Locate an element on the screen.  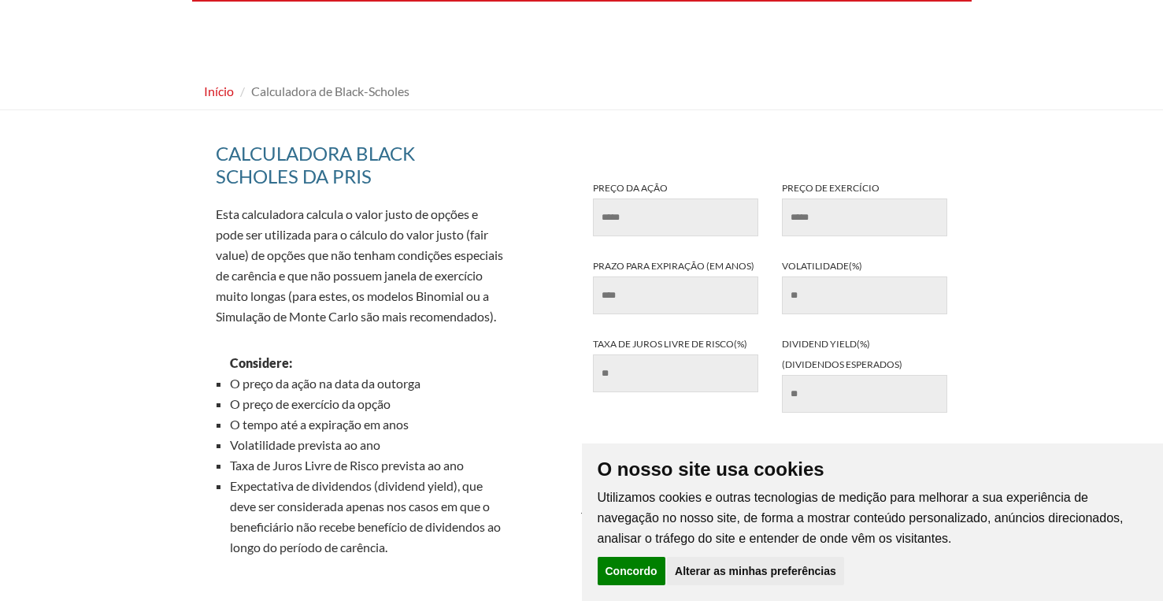
label: Prazo para expiração (em anos) is located at coordinates (675, 285).